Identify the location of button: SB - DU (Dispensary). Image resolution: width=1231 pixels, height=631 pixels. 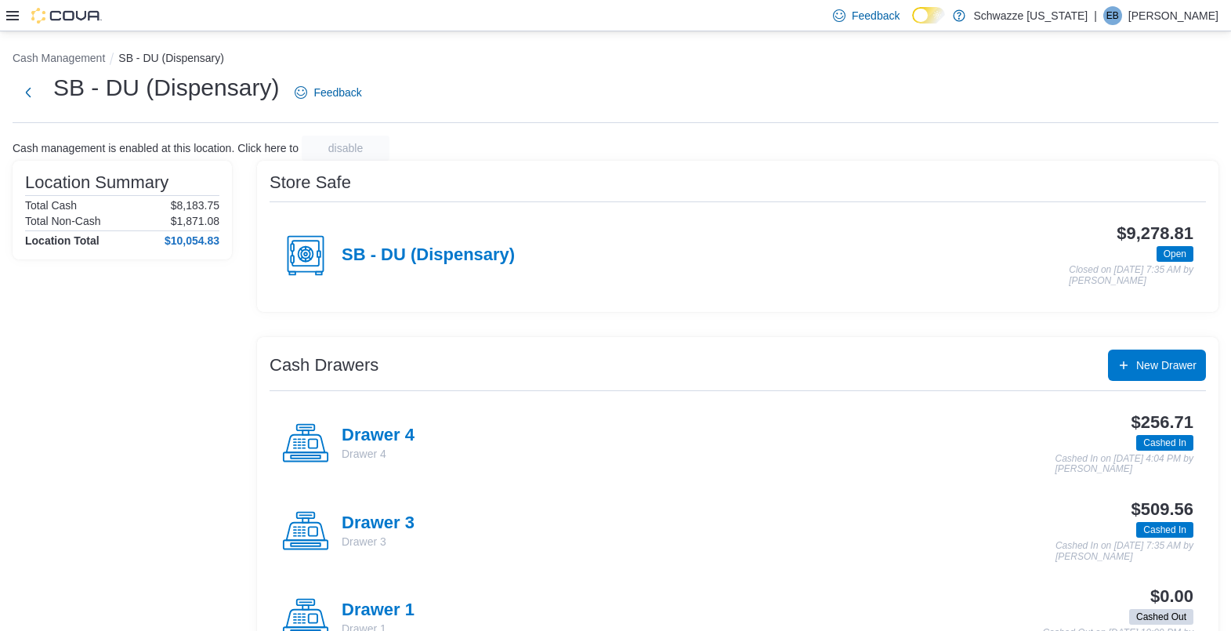
(171, 58).